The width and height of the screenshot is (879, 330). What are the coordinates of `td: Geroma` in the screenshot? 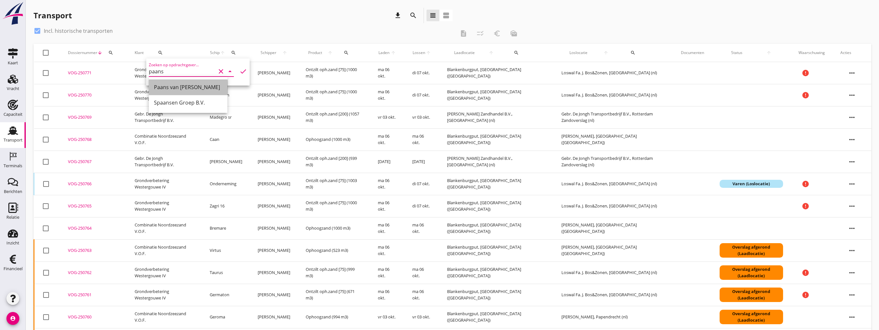 It's located at (226, 317).